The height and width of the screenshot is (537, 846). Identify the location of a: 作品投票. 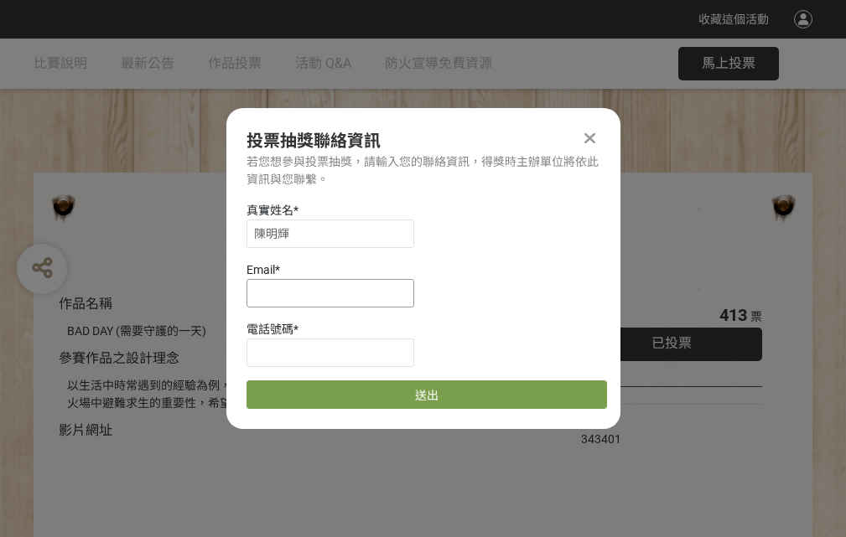
(235, 64).